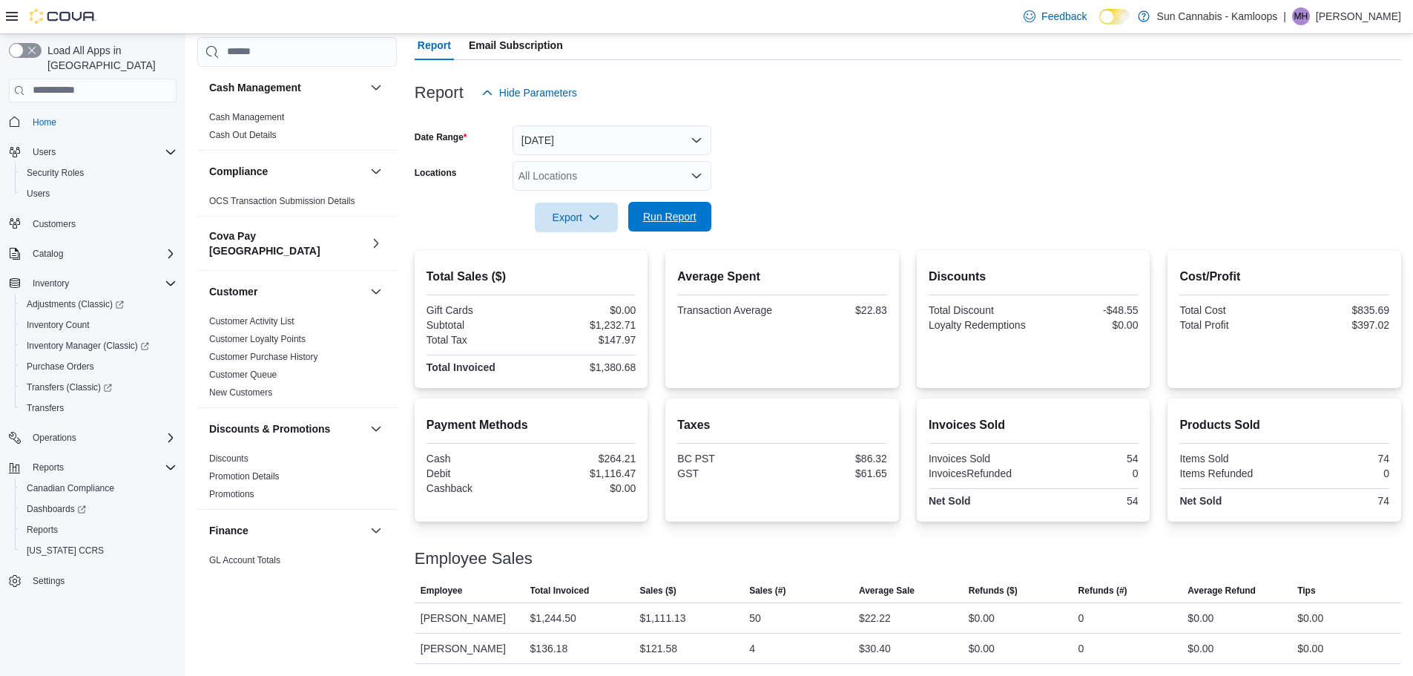 This screenshot has height=676, width=1413. I want to click on div: Invoices Sold, so click(979, 458).